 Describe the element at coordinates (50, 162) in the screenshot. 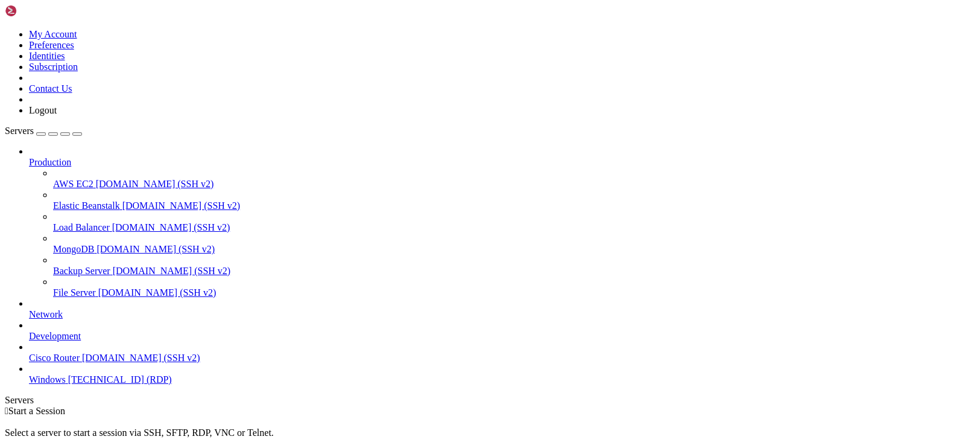

I see `span: Production` at that location.